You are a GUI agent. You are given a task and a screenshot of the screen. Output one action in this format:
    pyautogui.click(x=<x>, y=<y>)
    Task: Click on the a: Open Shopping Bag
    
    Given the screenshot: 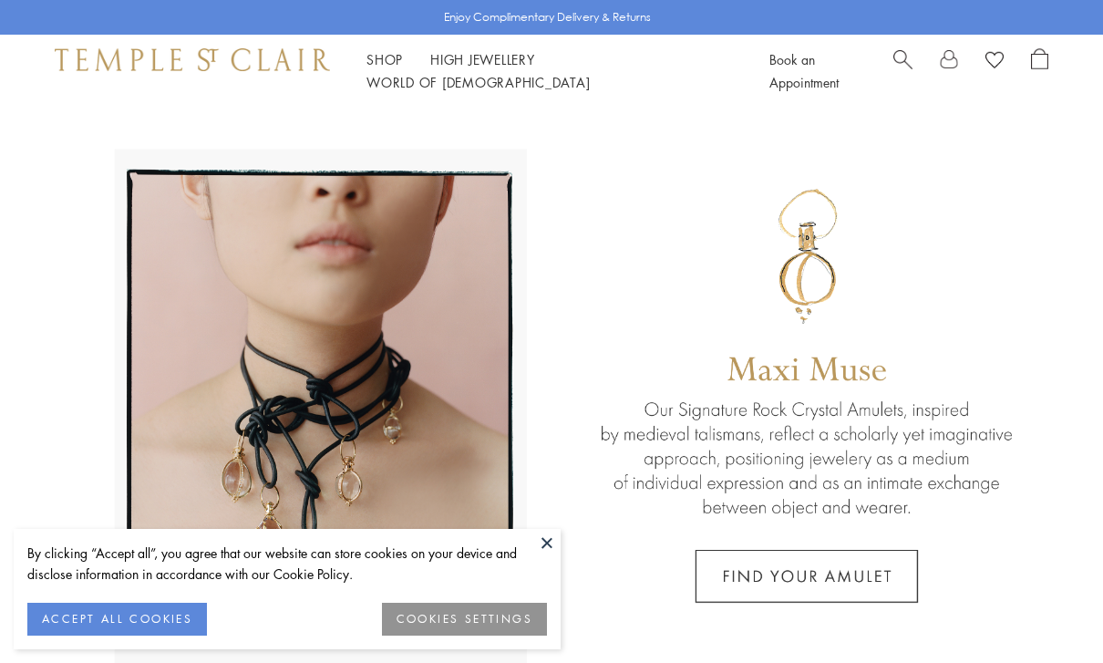 What is the action you would take?
    pyautogui.click(x=1039, y=71)
    